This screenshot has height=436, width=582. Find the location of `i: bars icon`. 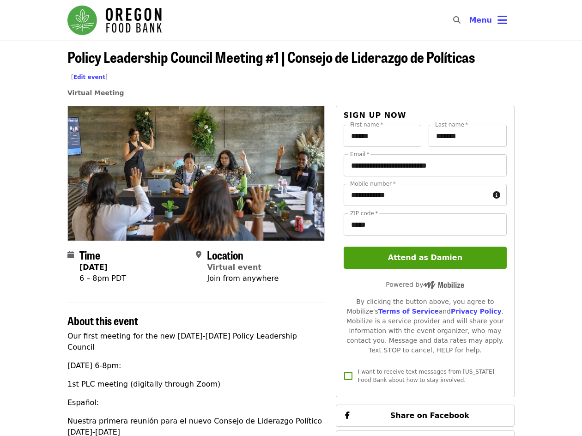

i: bars icon is located at coordinates (502, 20).